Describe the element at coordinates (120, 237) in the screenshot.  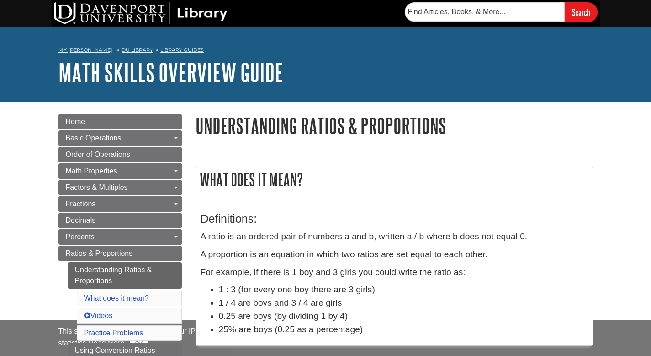
I see `a: Percents` at that location.